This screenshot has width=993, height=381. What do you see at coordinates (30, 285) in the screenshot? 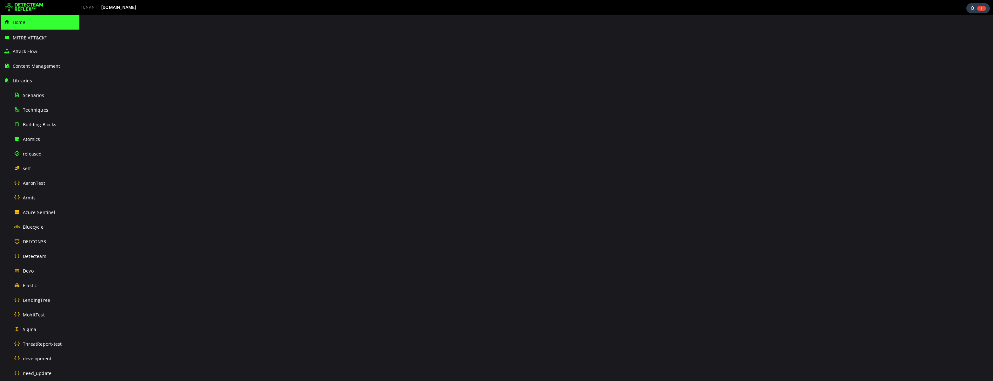
I see `span: Elastic` at bounding box center [30, 285].